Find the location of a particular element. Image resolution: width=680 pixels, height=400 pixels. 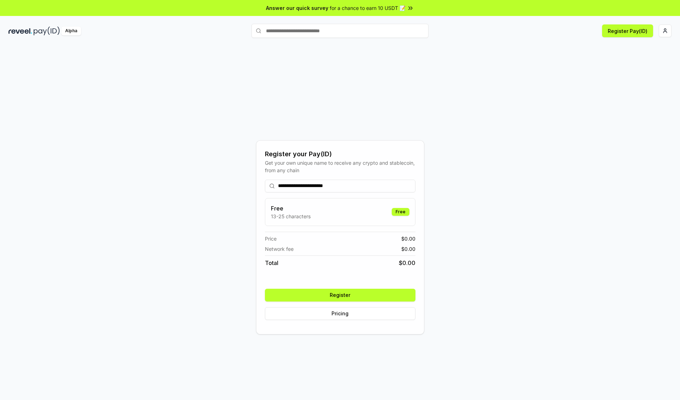

button: Pricing is located at coordinates (340, 313).